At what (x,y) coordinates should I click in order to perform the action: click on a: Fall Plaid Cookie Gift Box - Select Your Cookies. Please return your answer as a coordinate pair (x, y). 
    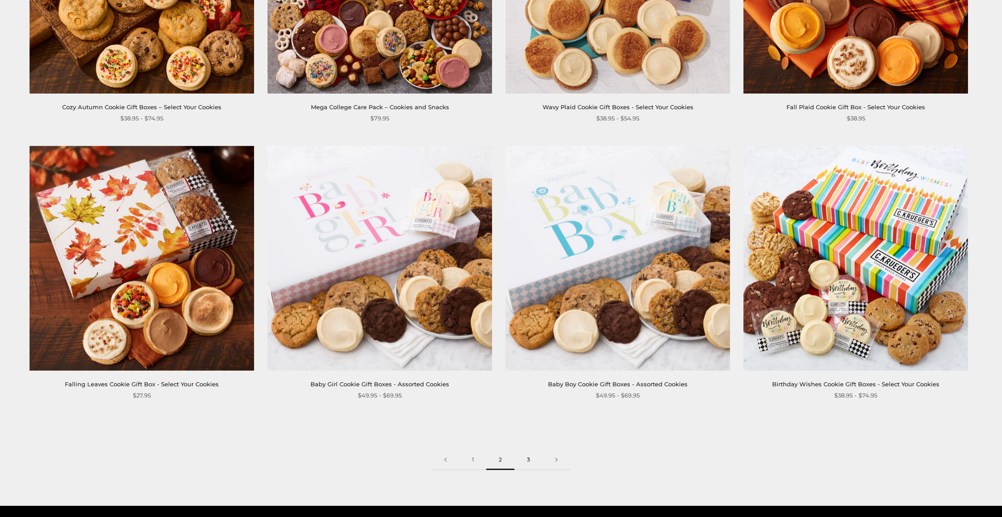
    Looking at the image, I should click on (856, 107).